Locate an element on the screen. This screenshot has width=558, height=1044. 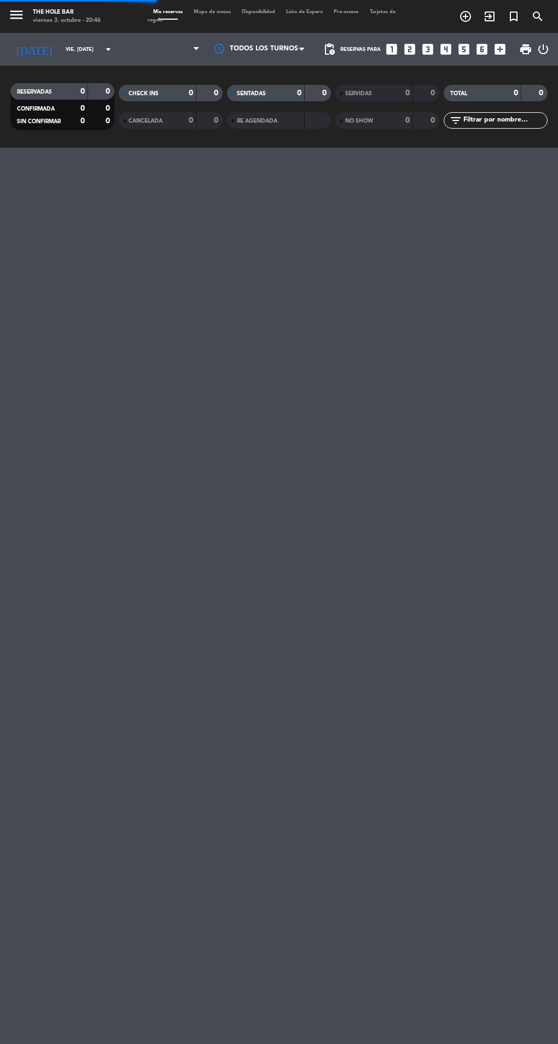
i: looks_one is located at coordinates (392, 49).